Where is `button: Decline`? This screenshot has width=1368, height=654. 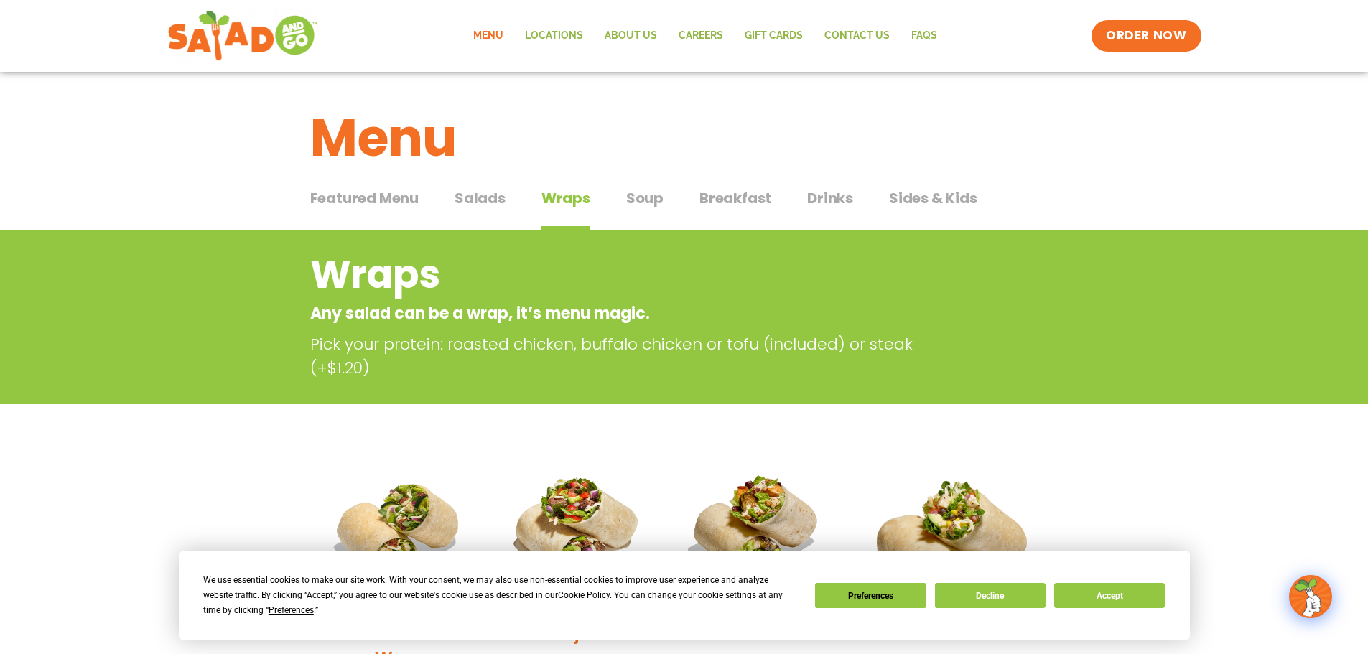 button: Decline is located at coordinates (991, 596).